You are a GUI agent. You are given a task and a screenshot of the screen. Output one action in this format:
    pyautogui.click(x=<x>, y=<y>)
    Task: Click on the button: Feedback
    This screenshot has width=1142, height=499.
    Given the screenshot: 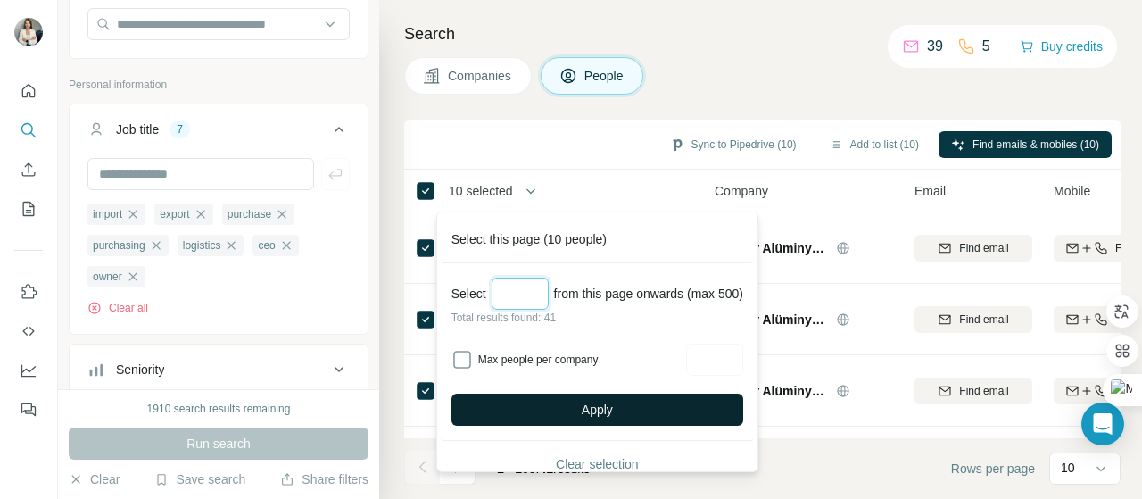 What is the action you would take?
    pyautogui.click(x=29, y=410)
    